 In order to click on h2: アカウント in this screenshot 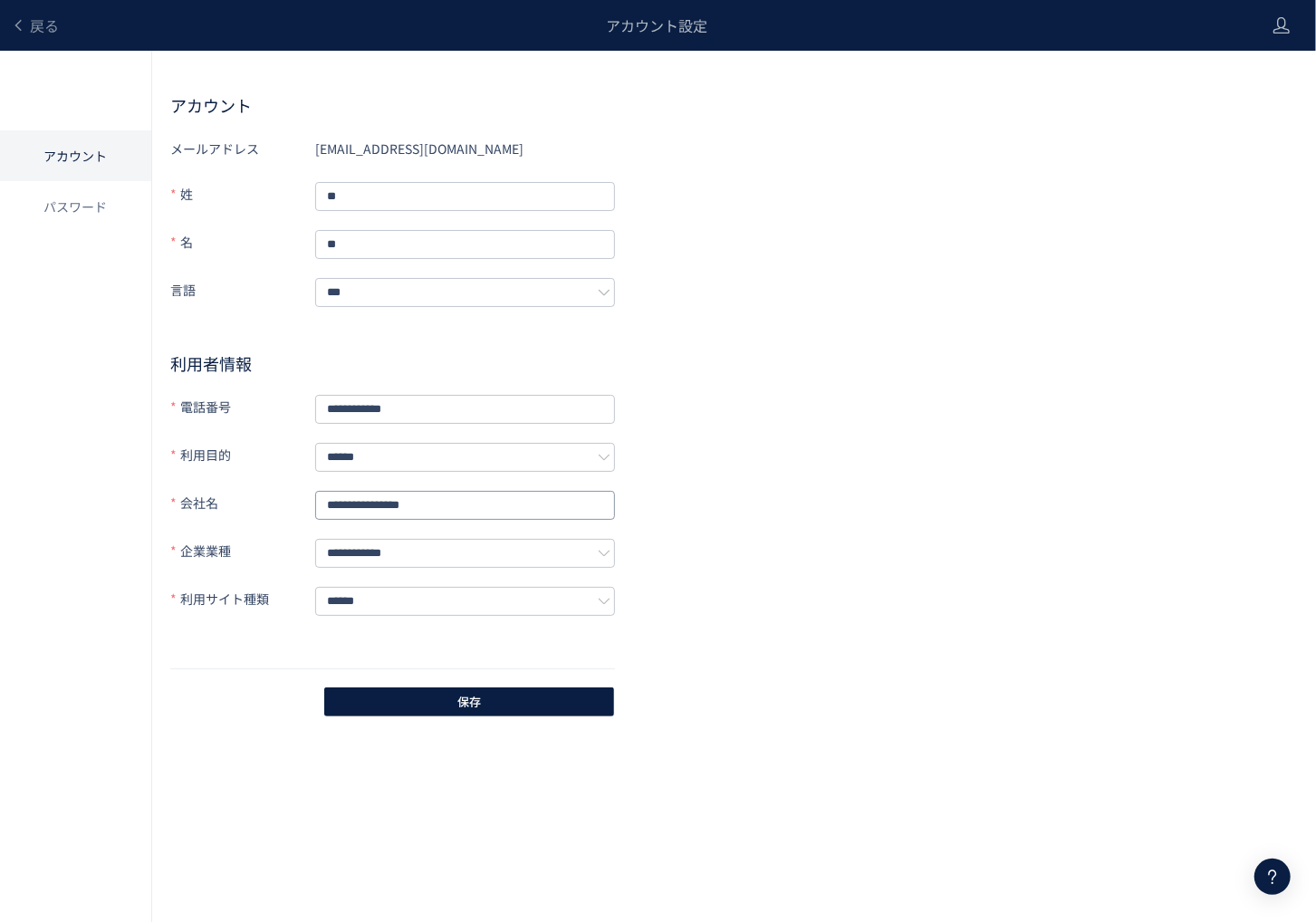, I will do `click(733, 105)`.